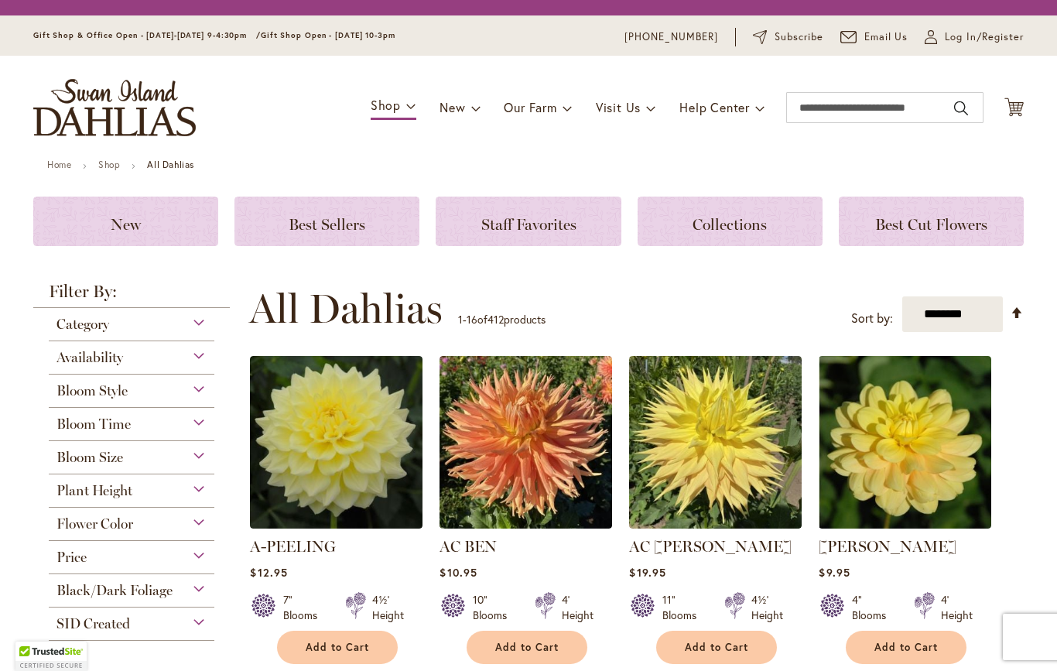 The image size is (1057, 671). What do you see at coordinates (327, 221) in the screenshot?
I see `a: Best Sellers` at bounding box center [327, 221].